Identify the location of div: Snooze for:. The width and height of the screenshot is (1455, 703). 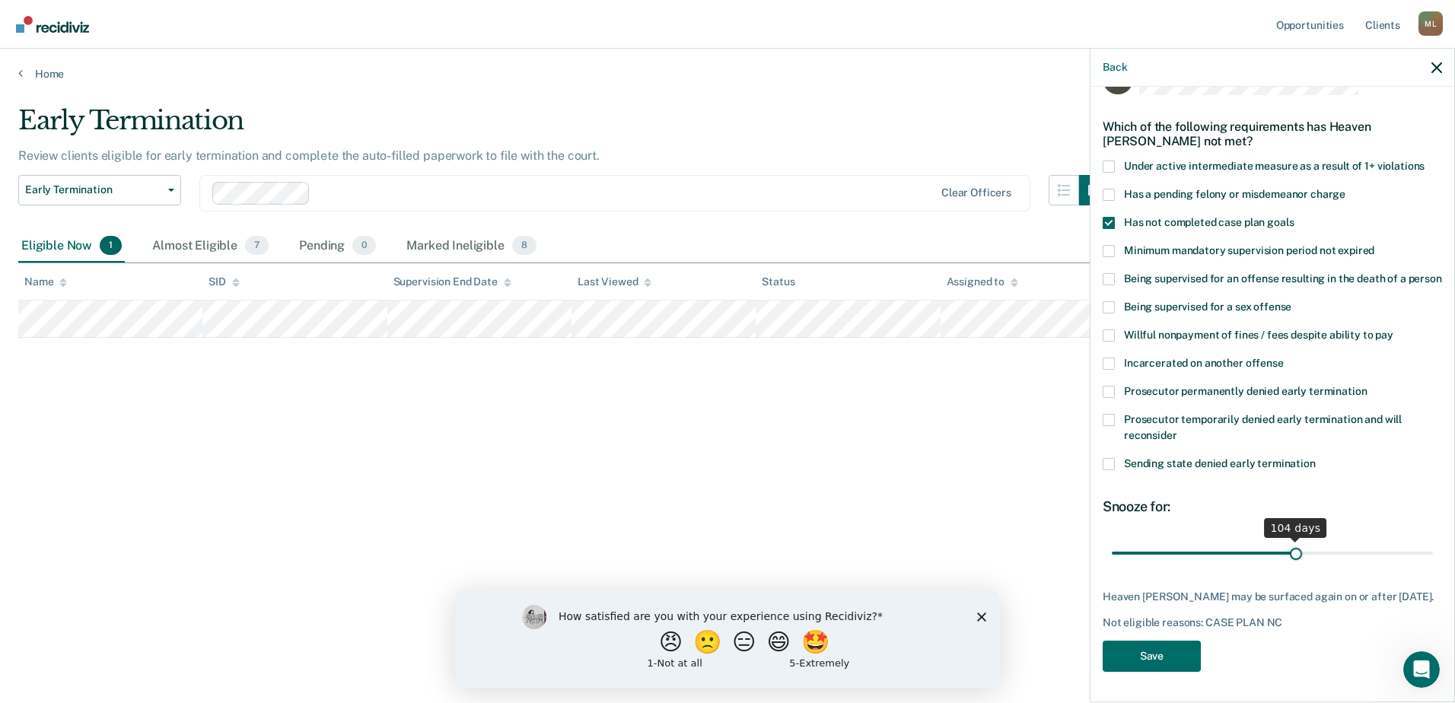
(1272, 507).